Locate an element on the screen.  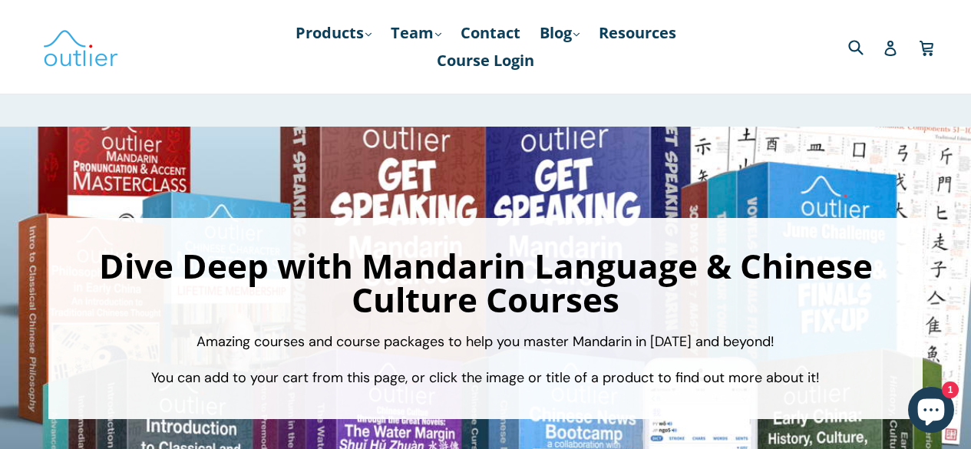
a: Products is located at coordinates (333, 33).